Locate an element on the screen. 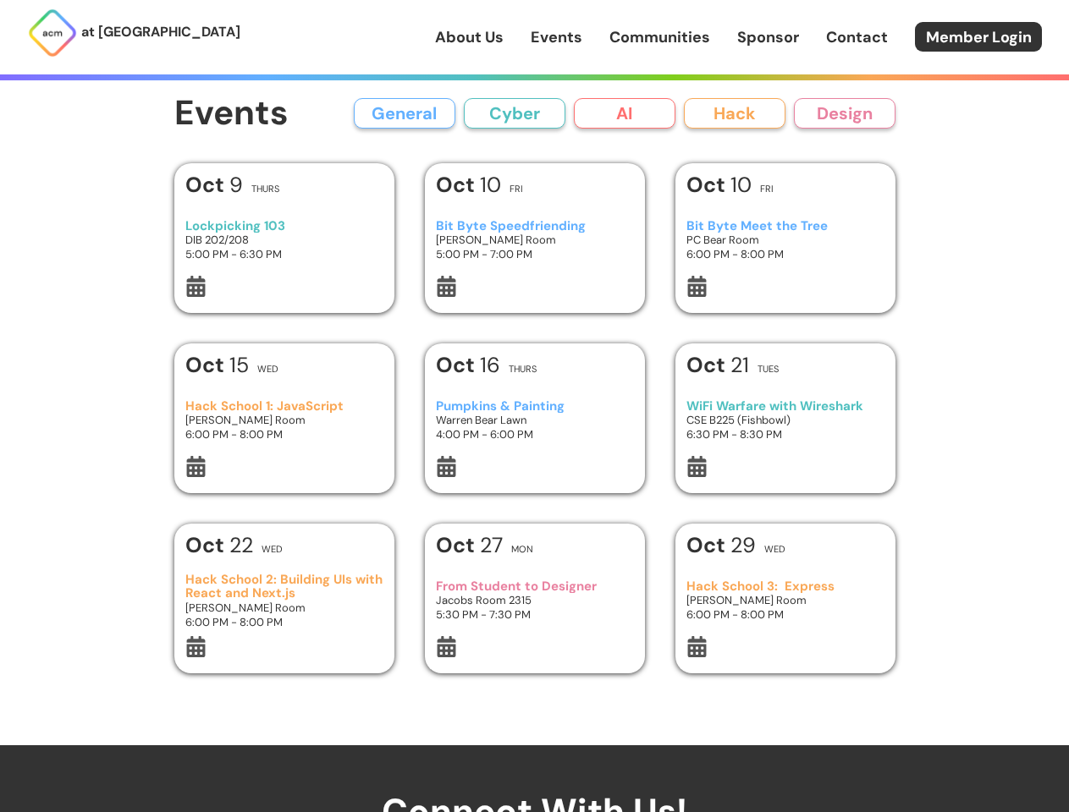  h3: 6:30 PM - 8:30 PM is located at coordinates (785, 434).